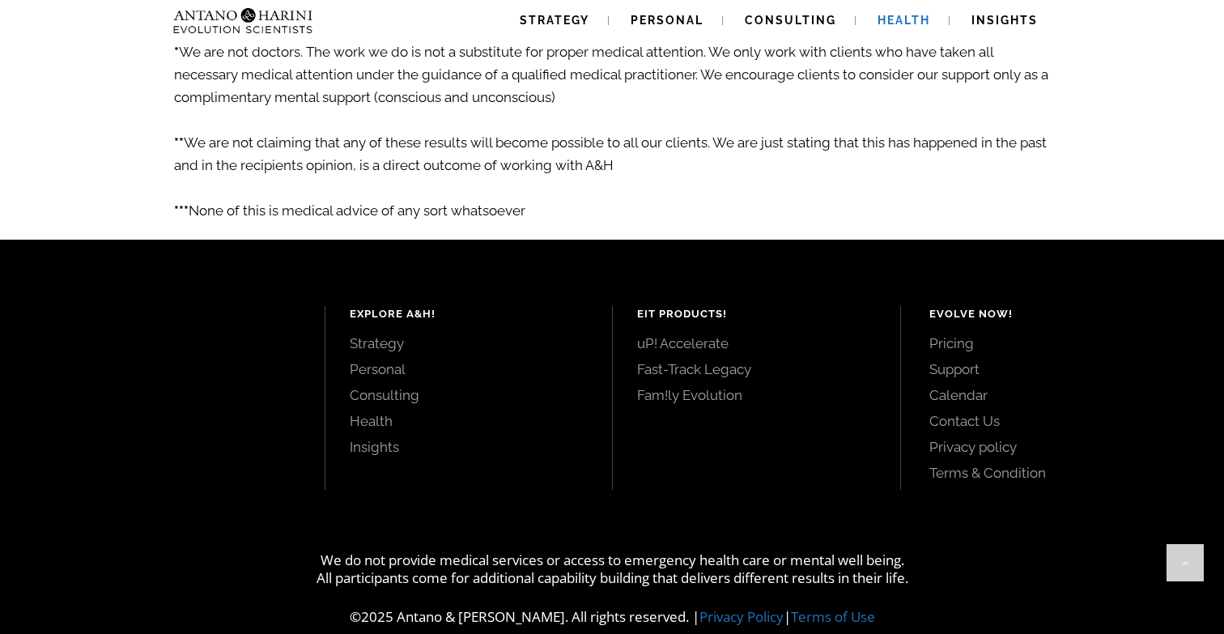 The image size is (1224, 634). I want to click on a: Privacy Policy, so click(741, 616).